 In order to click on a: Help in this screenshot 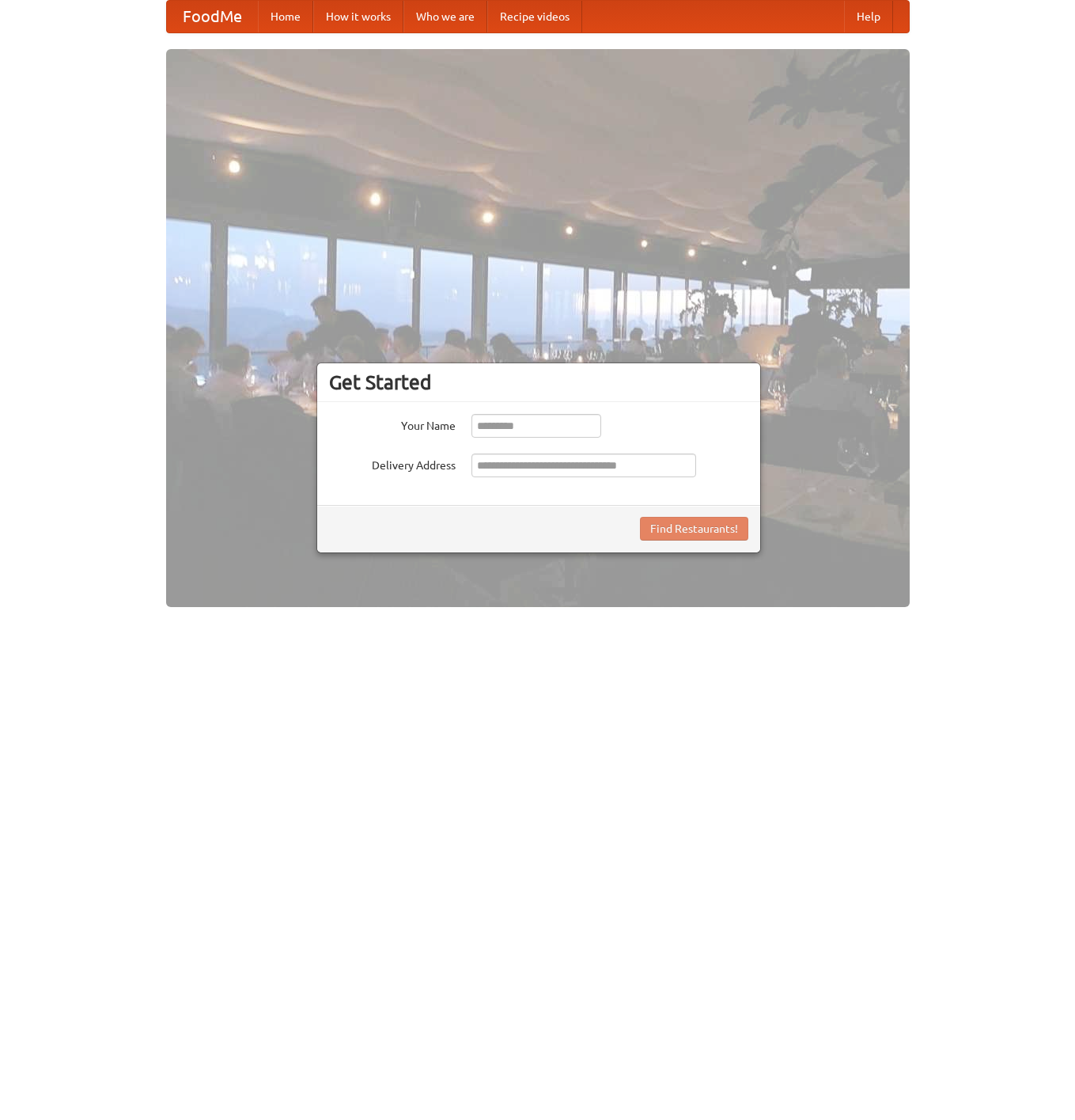, I will do `click(869, 16)`.